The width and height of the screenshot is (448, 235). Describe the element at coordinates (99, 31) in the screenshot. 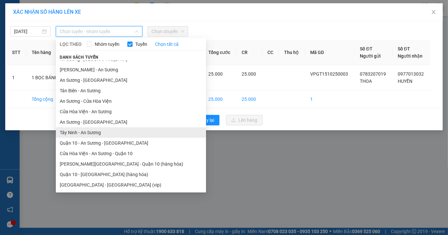

I see `span: Chọn tuyến - nhóm tuyến` at that location.